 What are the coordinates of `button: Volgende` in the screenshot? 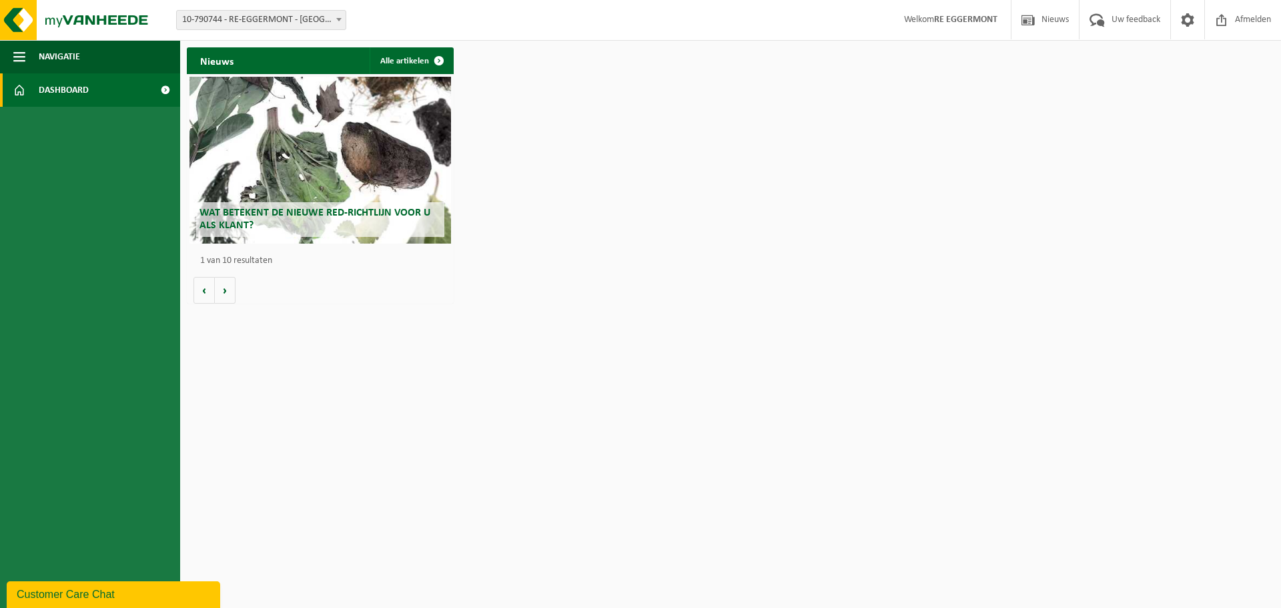 It's located at (225, 290).